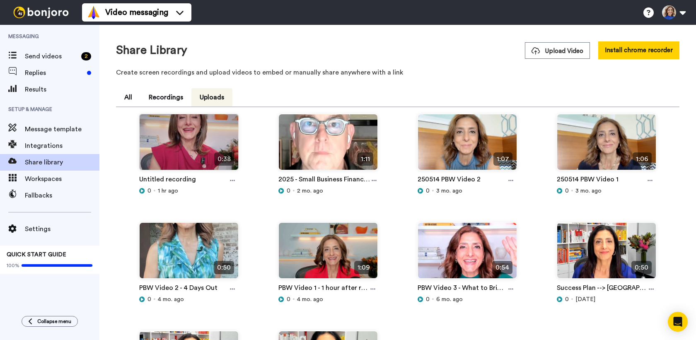 The height and width of the screenshot is (340, 696). What do you see at coordinates (189, 145) in the screenshot?
I see `img: eff03a1c-25d1-4c8d-a95e-2ea3dba9d934_thumbnail_source_1755731601.jpg` at bounding box center [189, 145].